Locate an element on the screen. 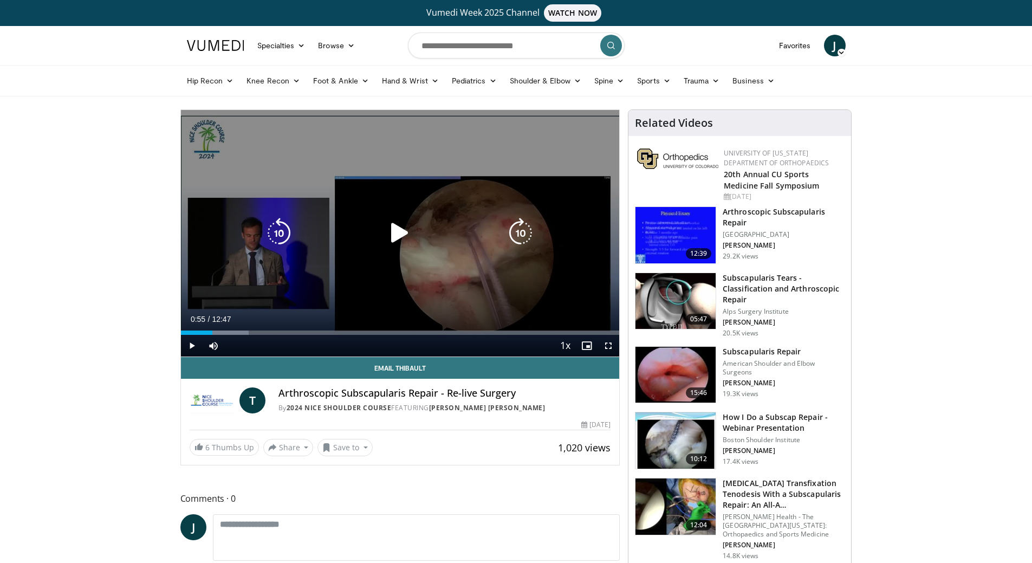 The height and width of the screenshot is (563, 1032). span: 1,020 views is located at coordinates (584, 447).